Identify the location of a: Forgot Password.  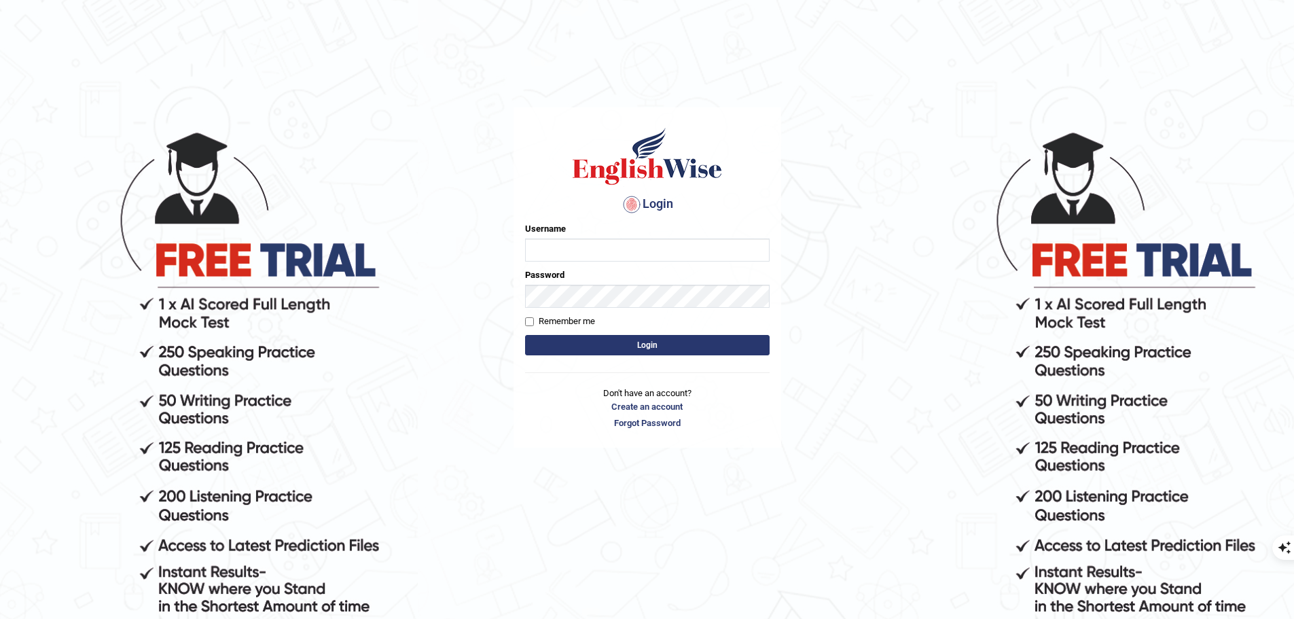
(648, 423).